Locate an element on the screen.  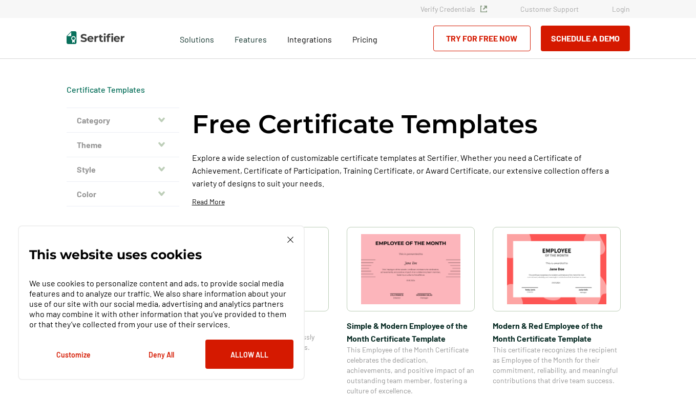
img: Sertifier | Digital Credentialing Platform is located at coordinates (95, 37).